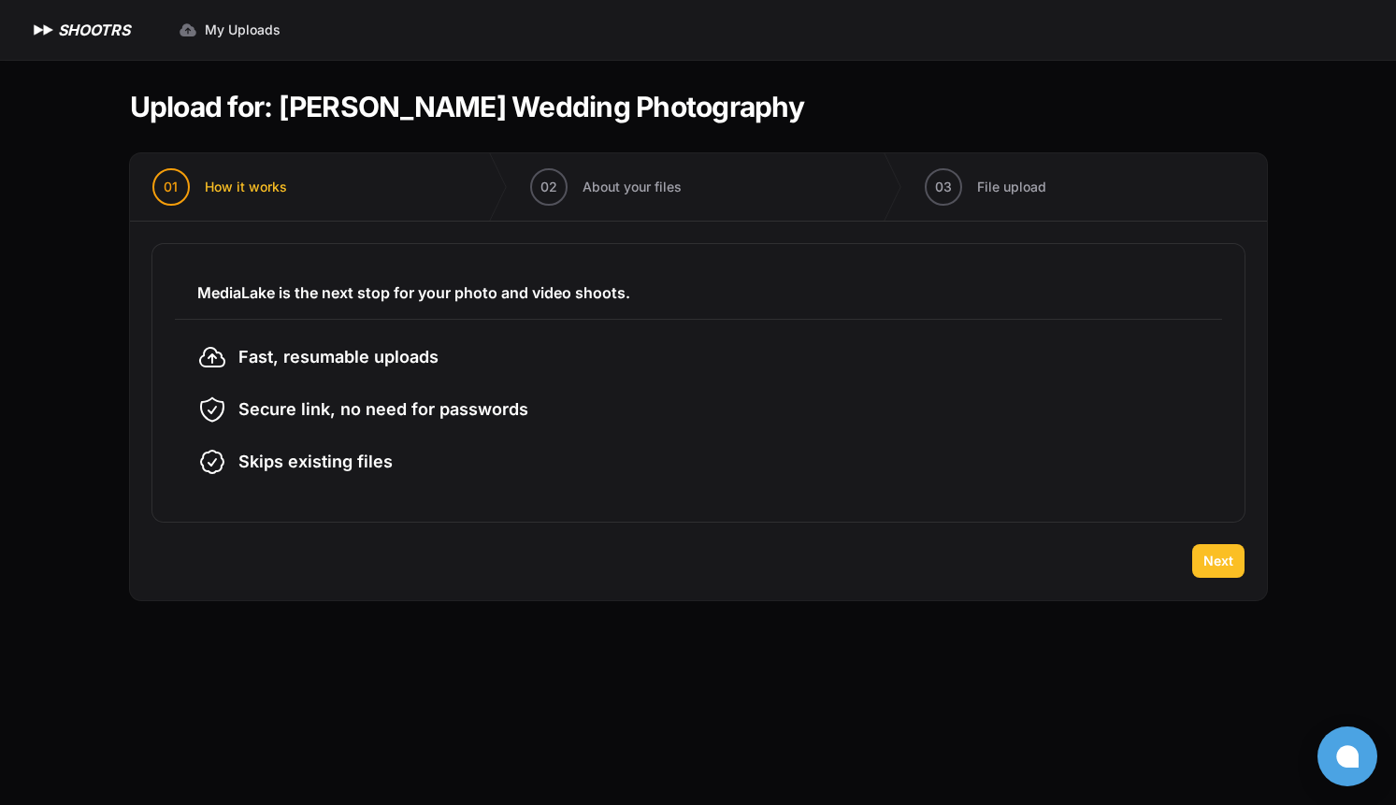 The image size is (1396, 805). What do you see at coordinates (632, 187) in the screenshot?
I see `span: About your files` at bounding box center [632, 187].